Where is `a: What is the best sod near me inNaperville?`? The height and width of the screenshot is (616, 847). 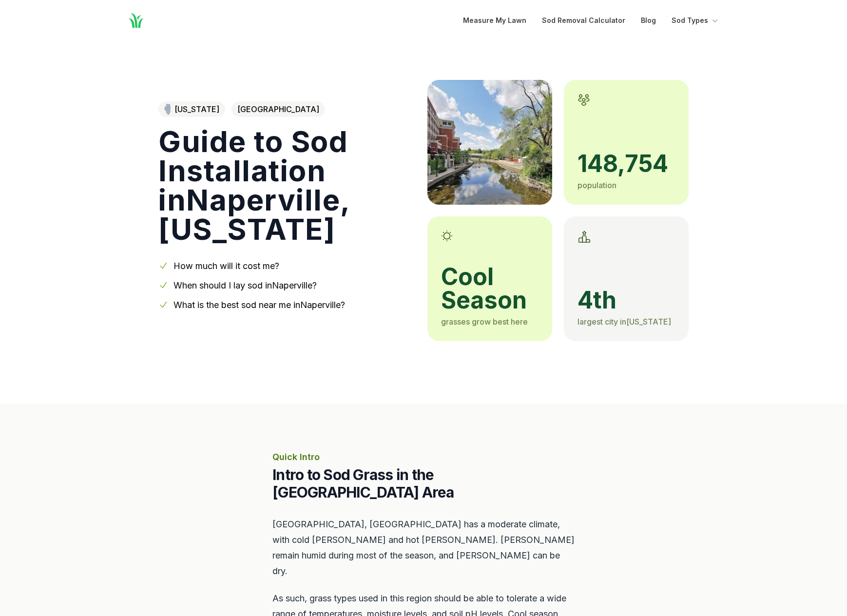
a: What is the best sod near me inNaperville? is located at coordinates (259, 305).